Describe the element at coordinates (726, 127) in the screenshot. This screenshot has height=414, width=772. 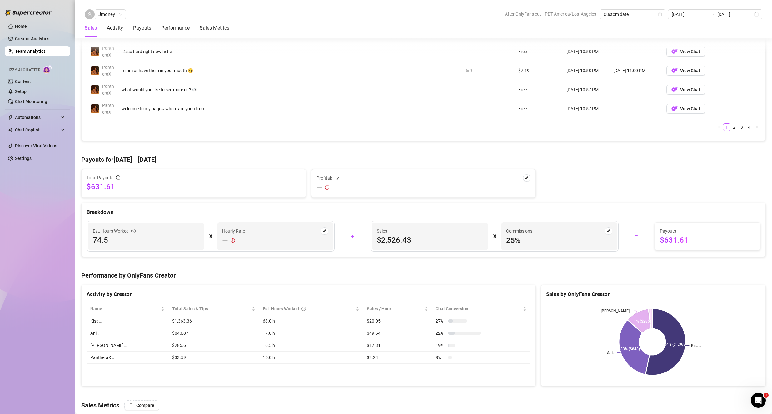
I see `a: 1` at that location.